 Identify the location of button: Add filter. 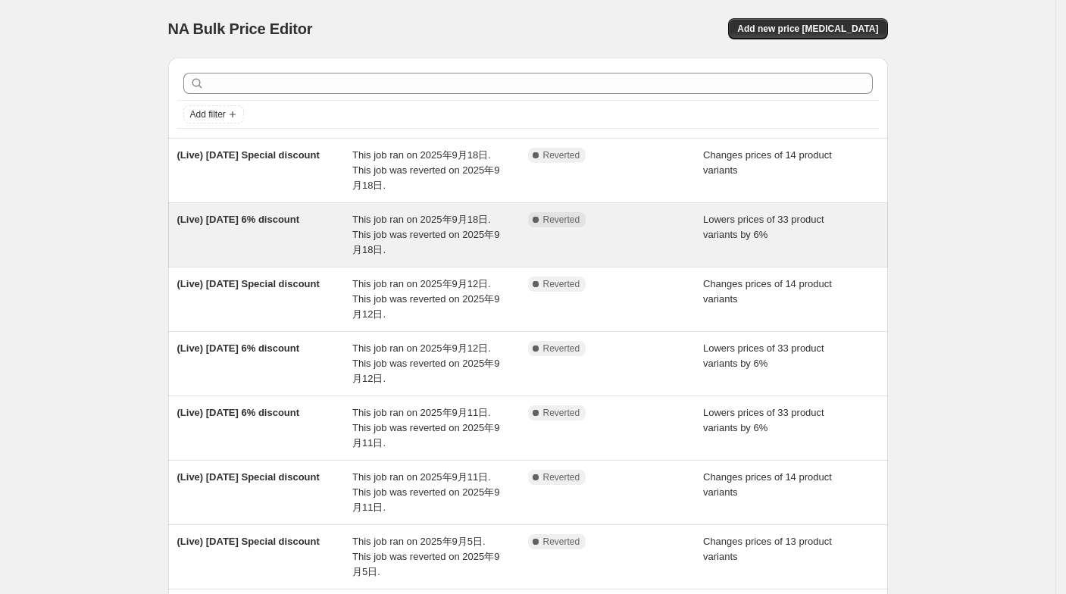
(214, 114).